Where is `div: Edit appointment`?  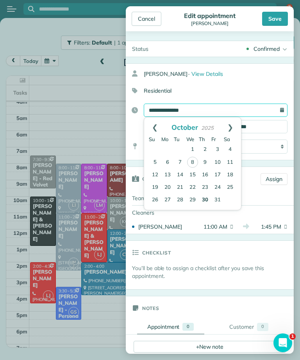 div: Edit appointment is located at coordinates (210, 16).